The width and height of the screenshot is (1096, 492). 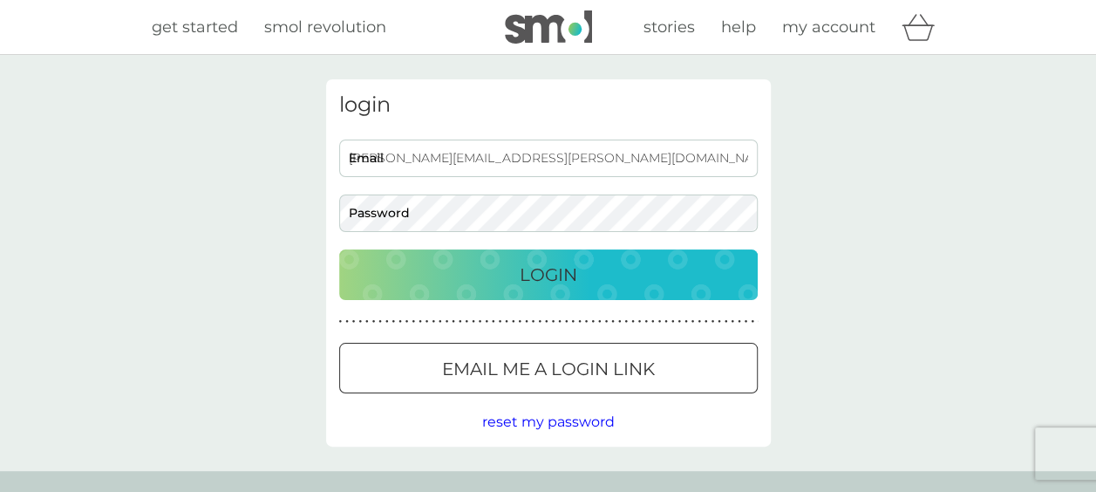 What do you see at coordinates (548, 27) in the screenshot?
I see `img: smol` at bounding box center [548, 27].